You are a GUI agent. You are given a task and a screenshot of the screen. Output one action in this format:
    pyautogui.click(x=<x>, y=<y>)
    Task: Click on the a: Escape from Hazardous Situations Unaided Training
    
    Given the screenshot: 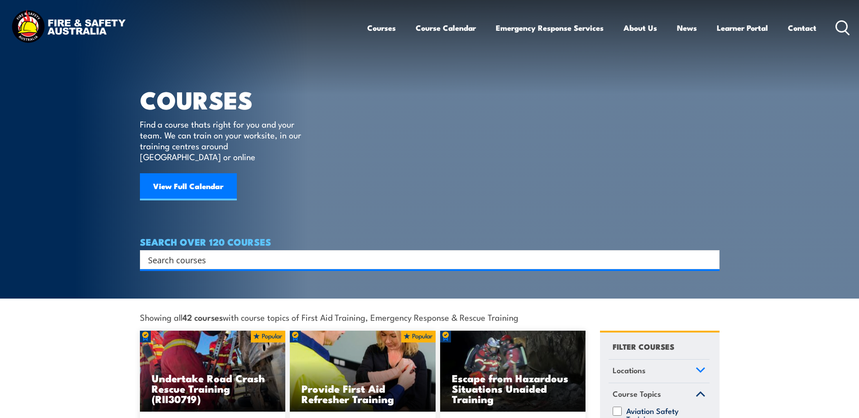 What is the action you would take?
    pyautogui.click(x=513, y=372)
    